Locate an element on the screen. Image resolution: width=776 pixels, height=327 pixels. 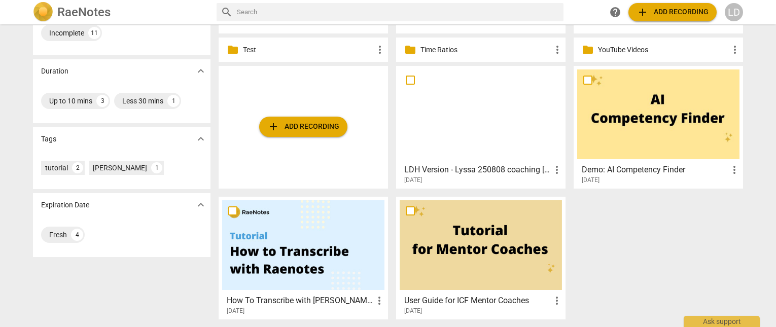
h2: RaeNotes is located at coordinates (84, 12).